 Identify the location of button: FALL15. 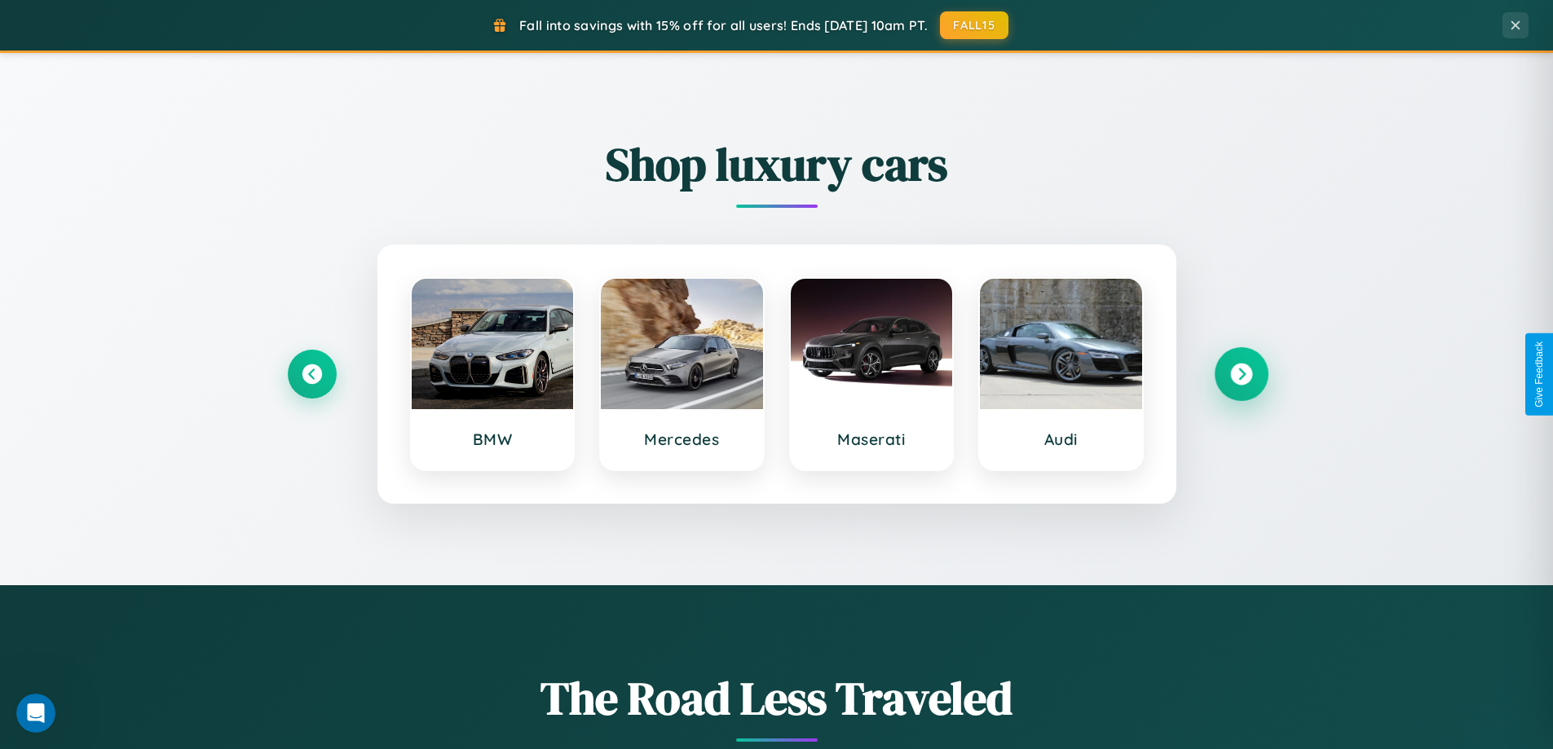
(974, 25).